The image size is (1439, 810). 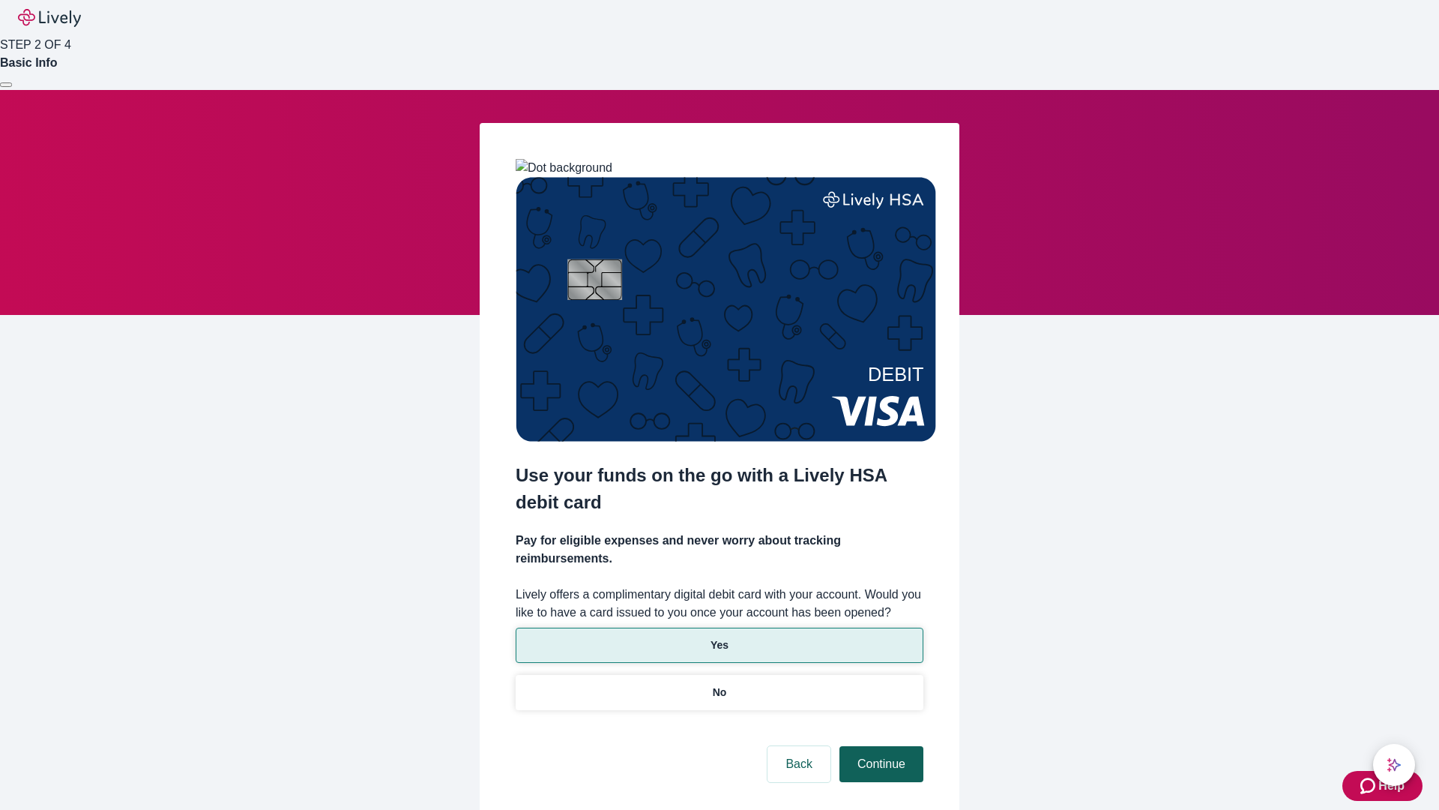 What do you see at coordinates (720, 645) in the screenshot?
I see `p: Yes` at bounding box center [720, 645].